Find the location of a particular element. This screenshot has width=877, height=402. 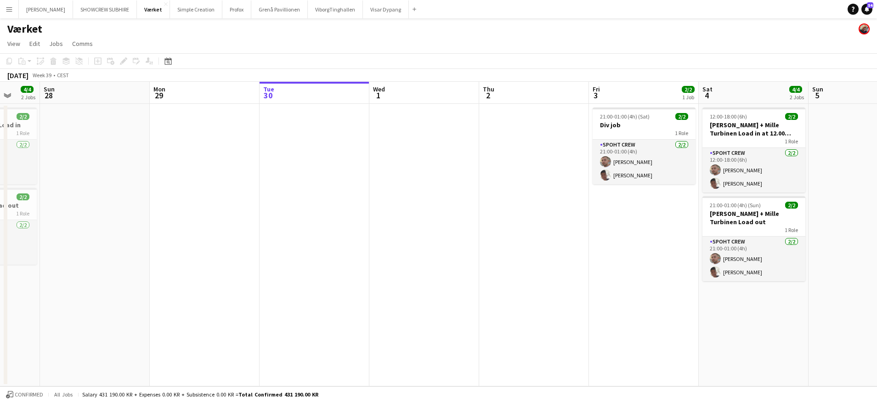

span: Edit is located at coordinates (34, 44).